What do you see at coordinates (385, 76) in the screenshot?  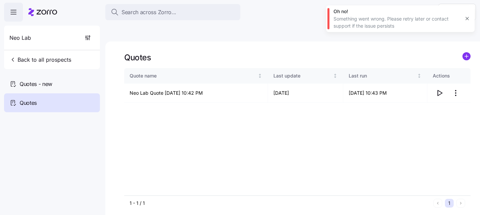 I see `th: Last runNot sorted` at bounding box center [385, 76].